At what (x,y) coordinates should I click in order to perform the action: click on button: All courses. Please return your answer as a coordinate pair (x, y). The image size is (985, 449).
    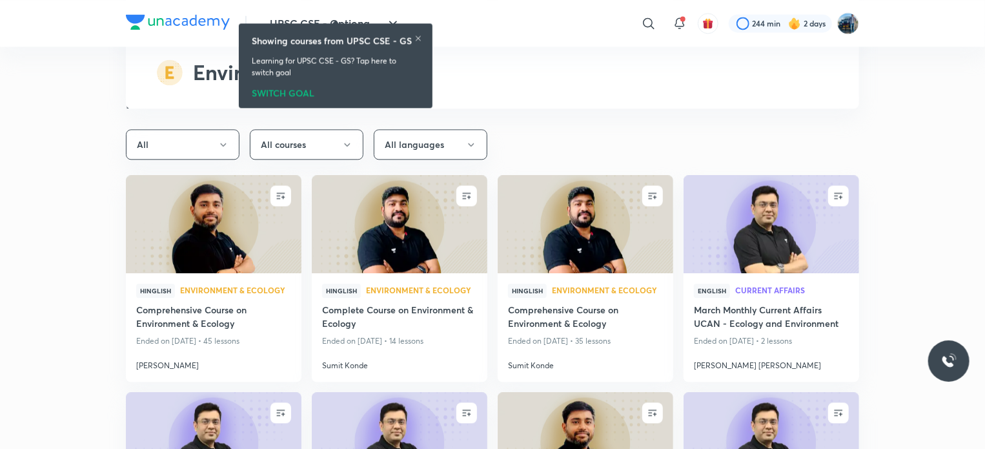
    Looking at the image, I should click on (307, 144).